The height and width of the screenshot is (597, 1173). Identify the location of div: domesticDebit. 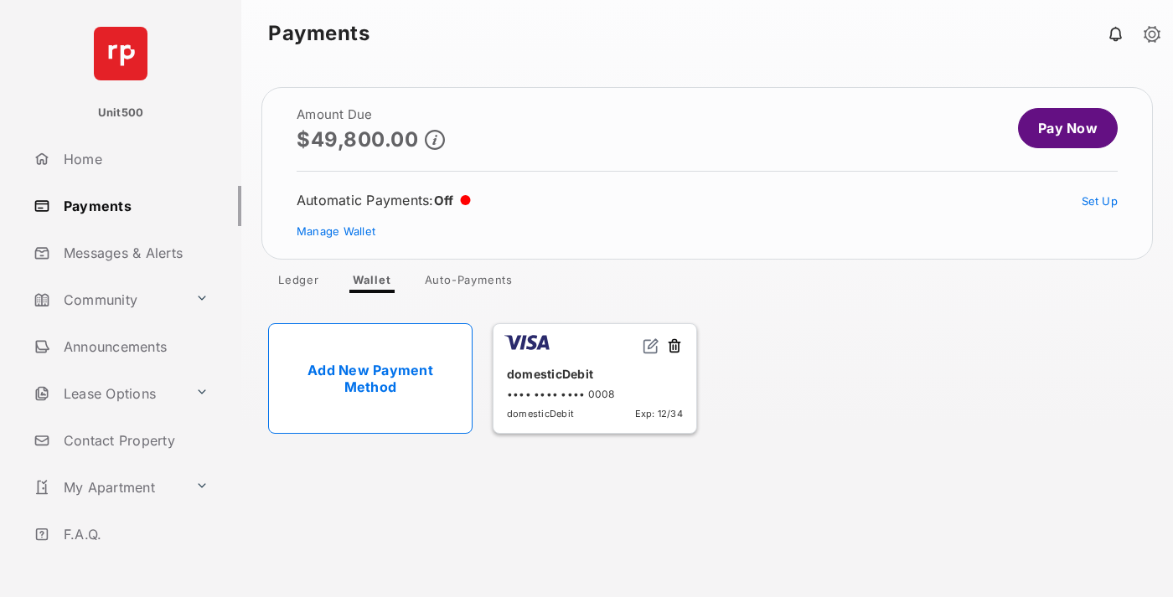
(595, 374).